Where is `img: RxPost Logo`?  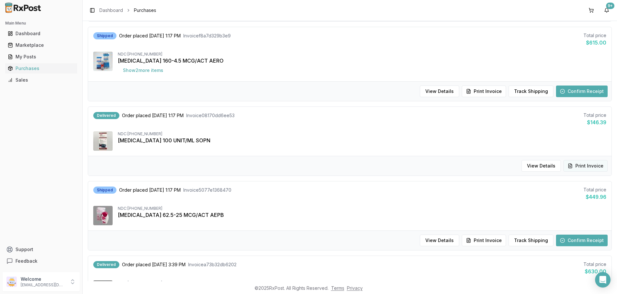 img: RxPost Logo is located at coordinates (23, 8).